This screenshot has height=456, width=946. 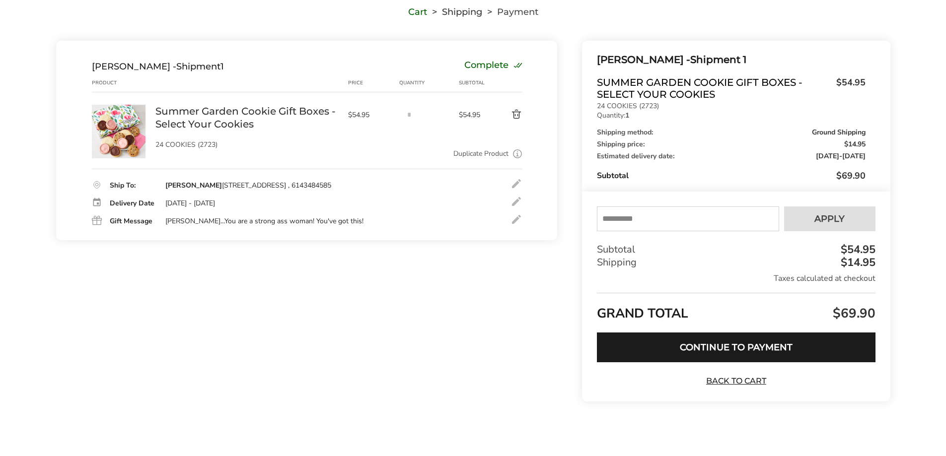 What do you see at coordinates (731, 116) in the screenshot?
I see `p: Quantity:` at bounding box center [731, 116].